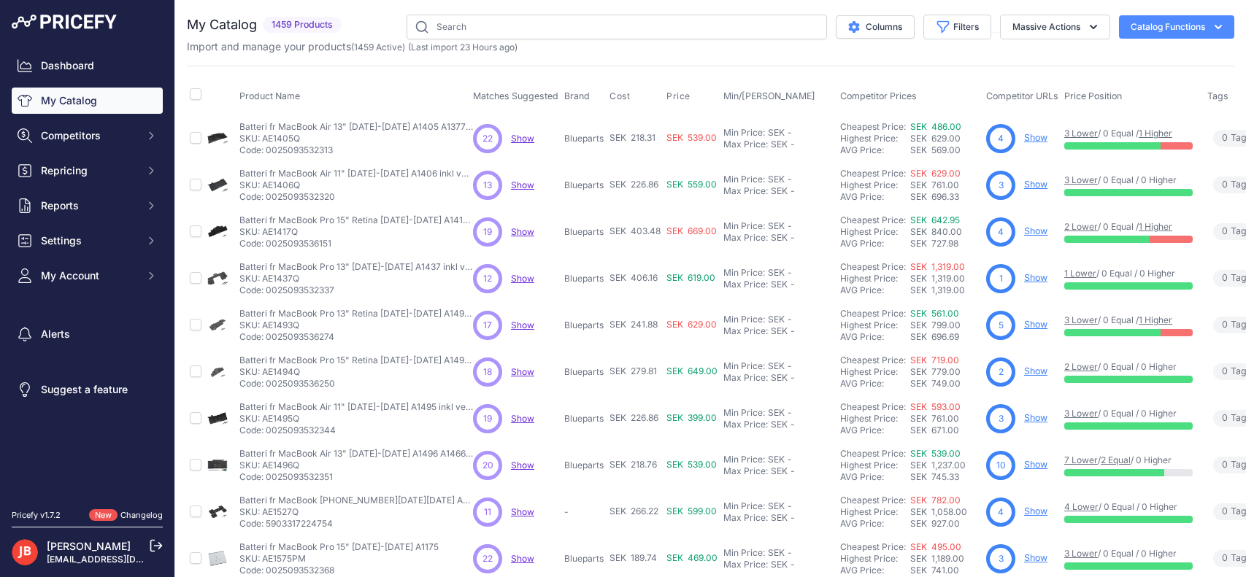 Image resolution: width=1246 pixels, height=577 pixels. I want to click on nav: Sidebar, so click(87, 272).